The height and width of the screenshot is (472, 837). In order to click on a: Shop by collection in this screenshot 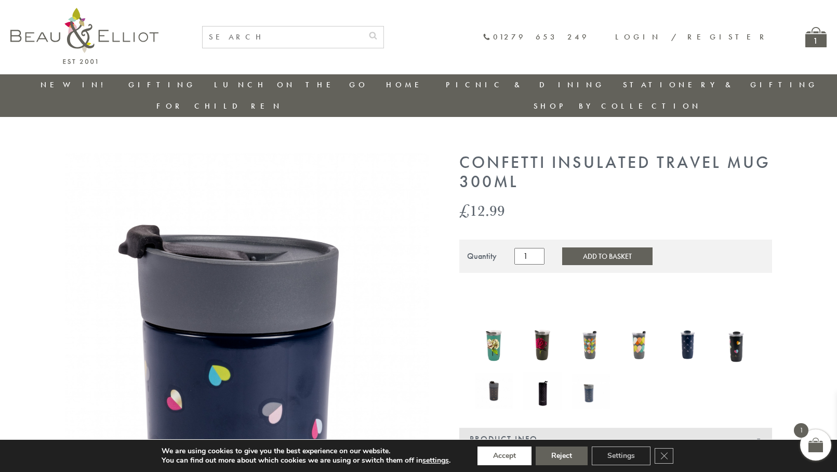, I will do `click(617, 106)`.